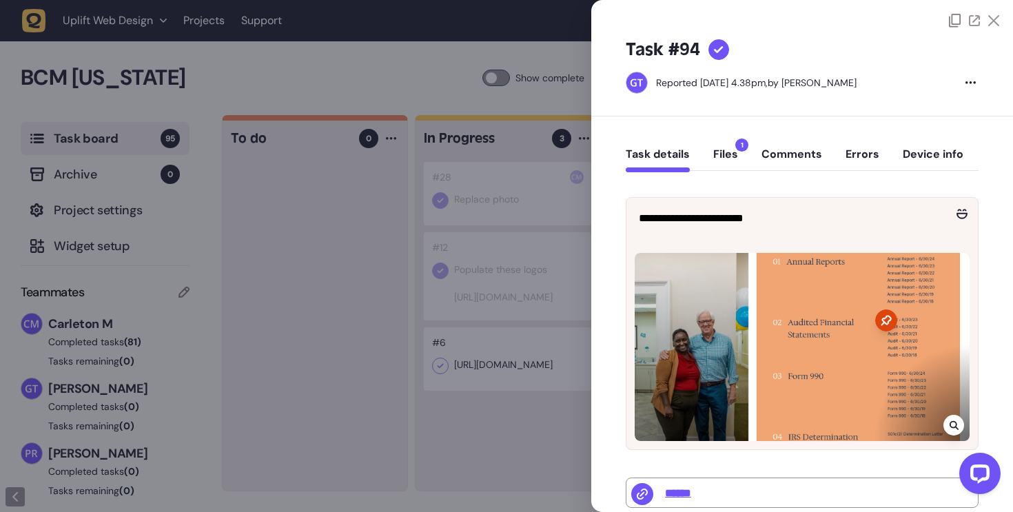  I want to click on img: Graham Thompson, so click(637, 83).